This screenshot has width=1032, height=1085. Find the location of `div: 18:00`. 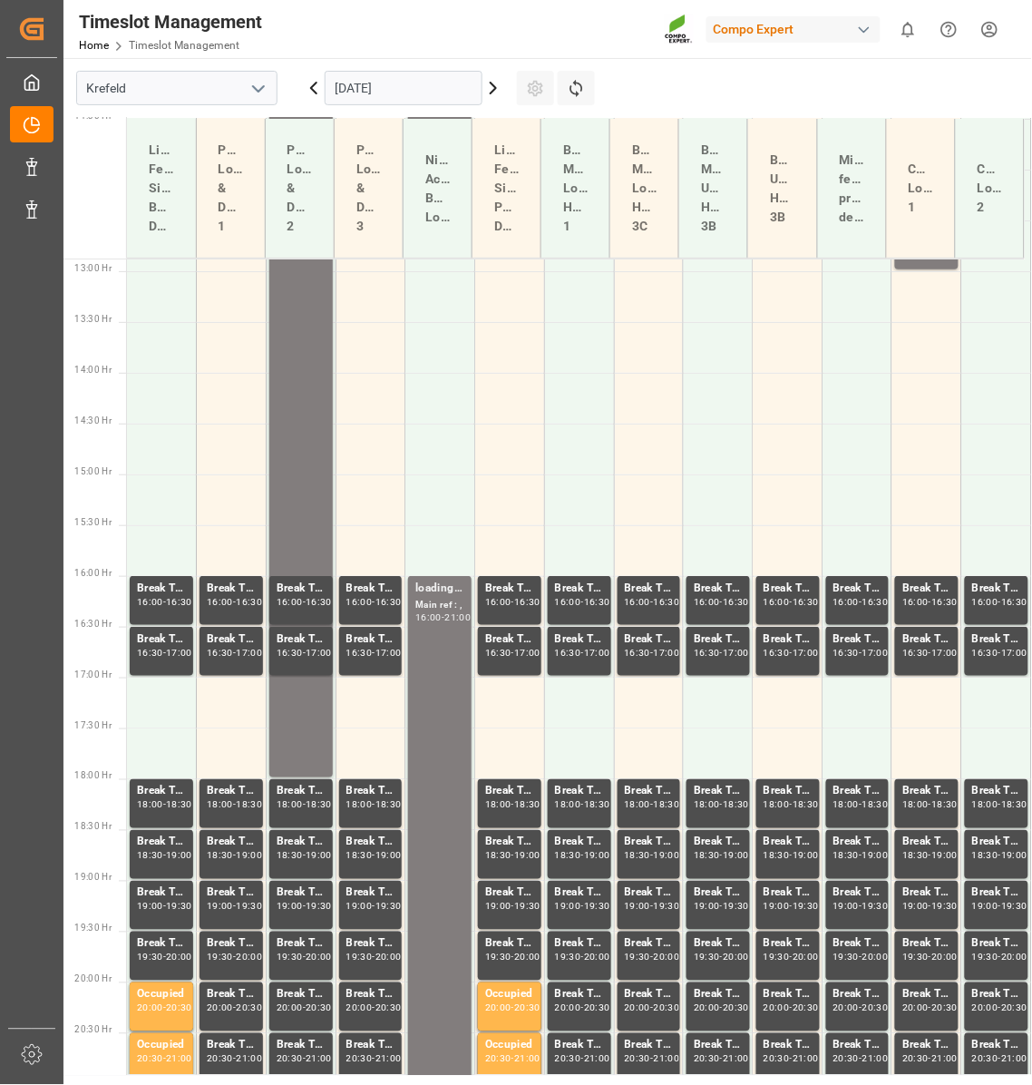

div: 18:00 is located at coordinates (638, 805).